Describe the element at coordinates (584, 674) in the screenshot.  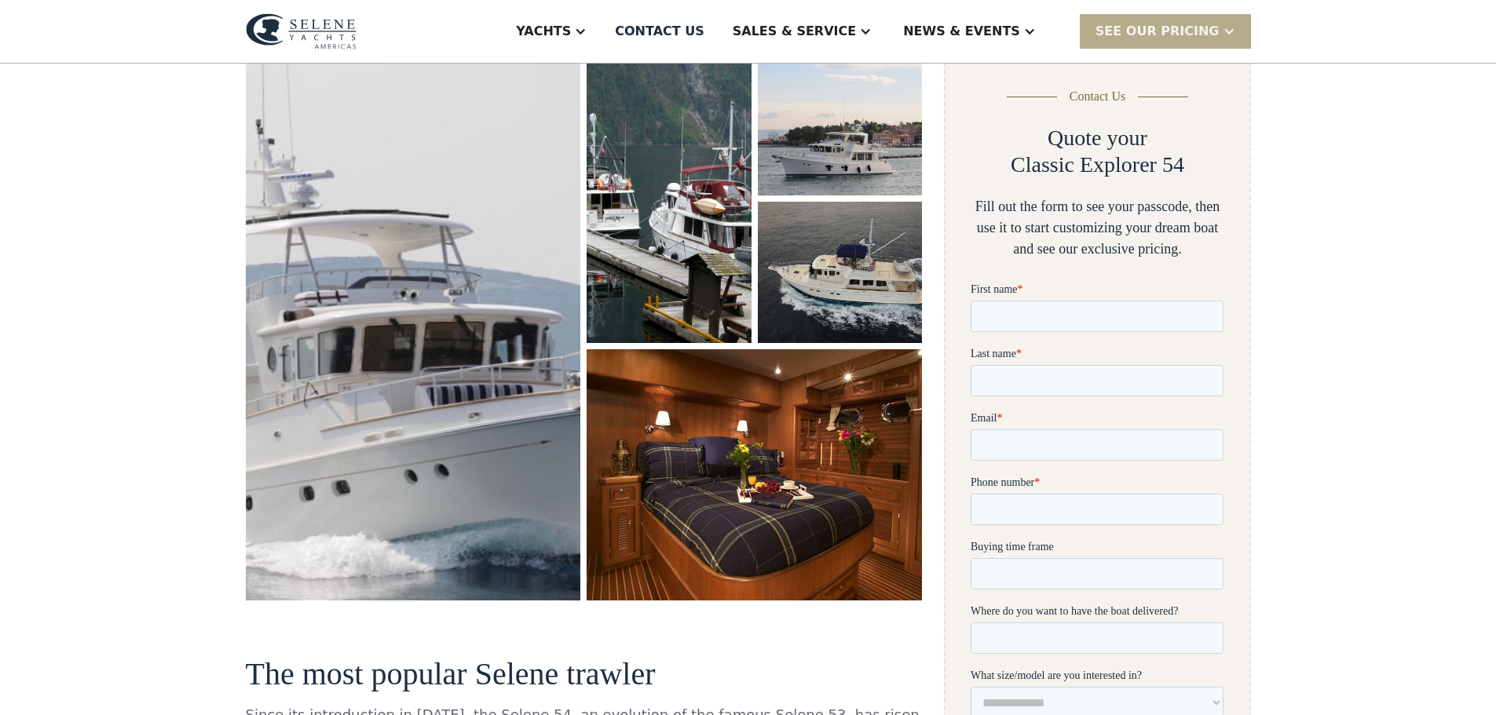
I see `h3: The most popular Selene trawler` at that location.